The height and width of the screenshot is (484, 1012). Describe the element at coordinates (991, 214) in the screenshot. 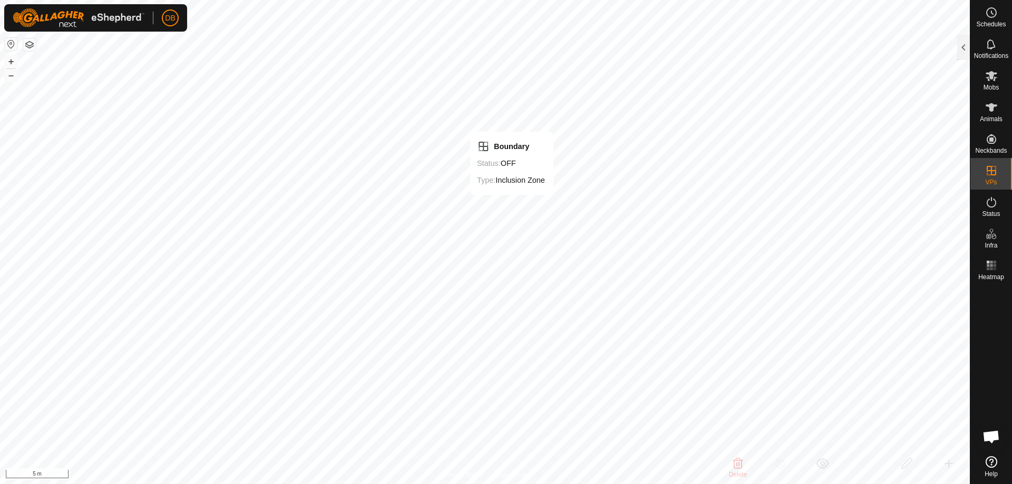

I see `span: Status` at that location.